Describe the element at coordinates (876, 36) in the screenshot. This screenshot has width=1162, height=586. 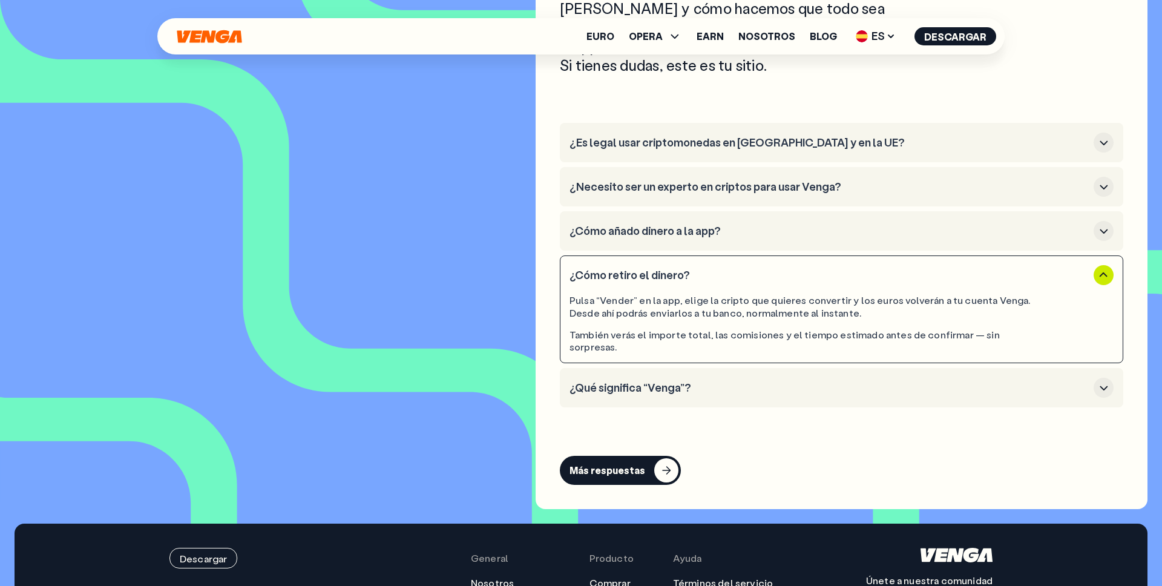
I see `span: ES` at that location.